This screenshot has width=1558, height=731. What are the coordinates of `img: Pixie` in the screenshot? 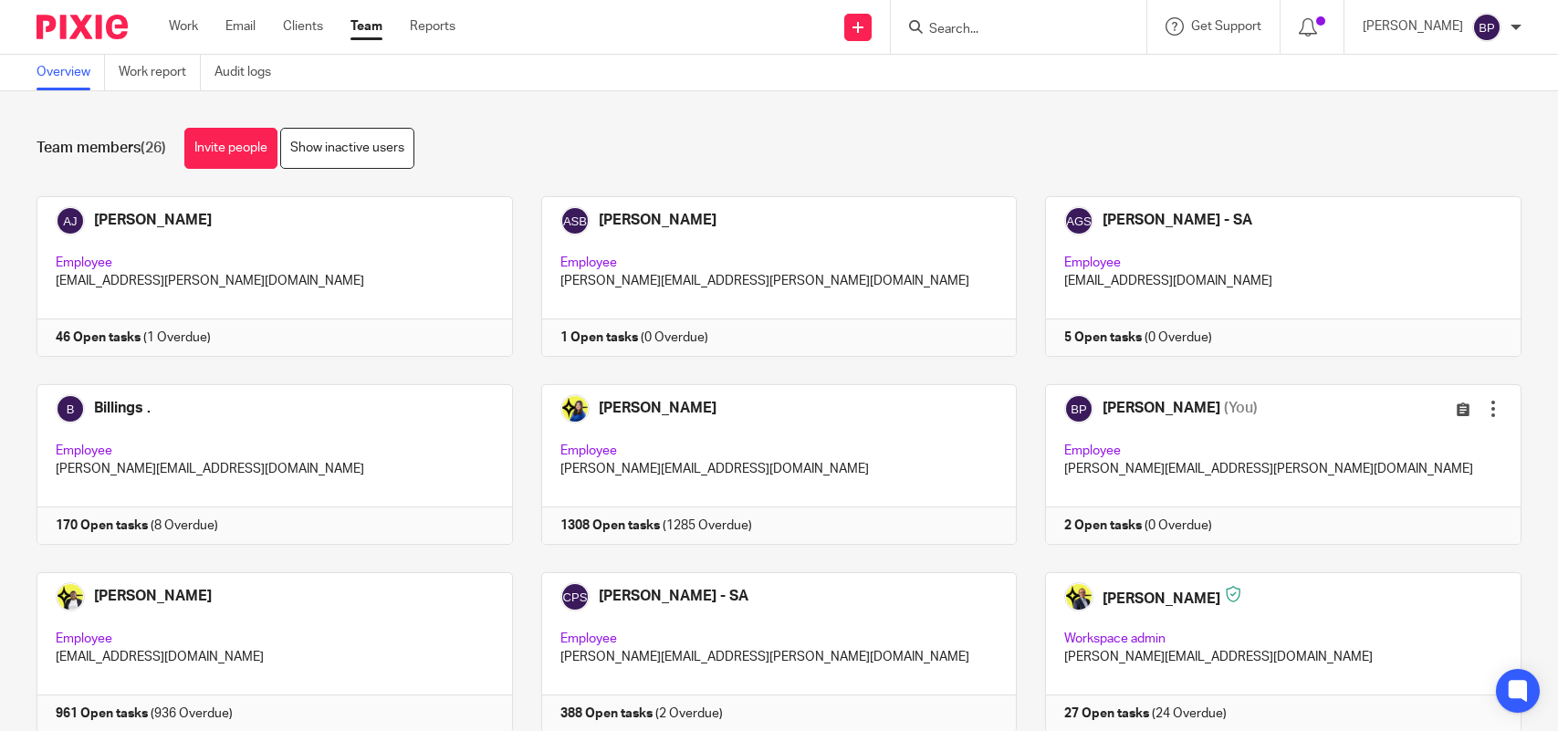 It's located at (82, 26).